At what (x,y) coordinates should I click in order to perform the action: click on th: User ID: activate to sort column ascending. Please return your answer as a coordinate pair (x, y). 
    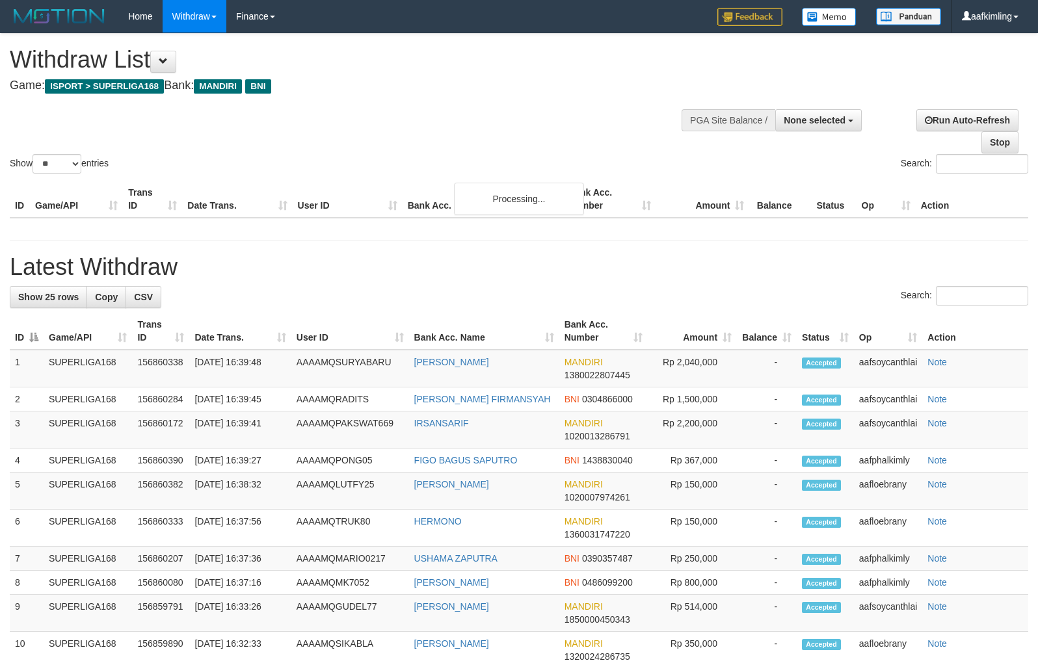
    Looking at the image, I should click on (350, 331).